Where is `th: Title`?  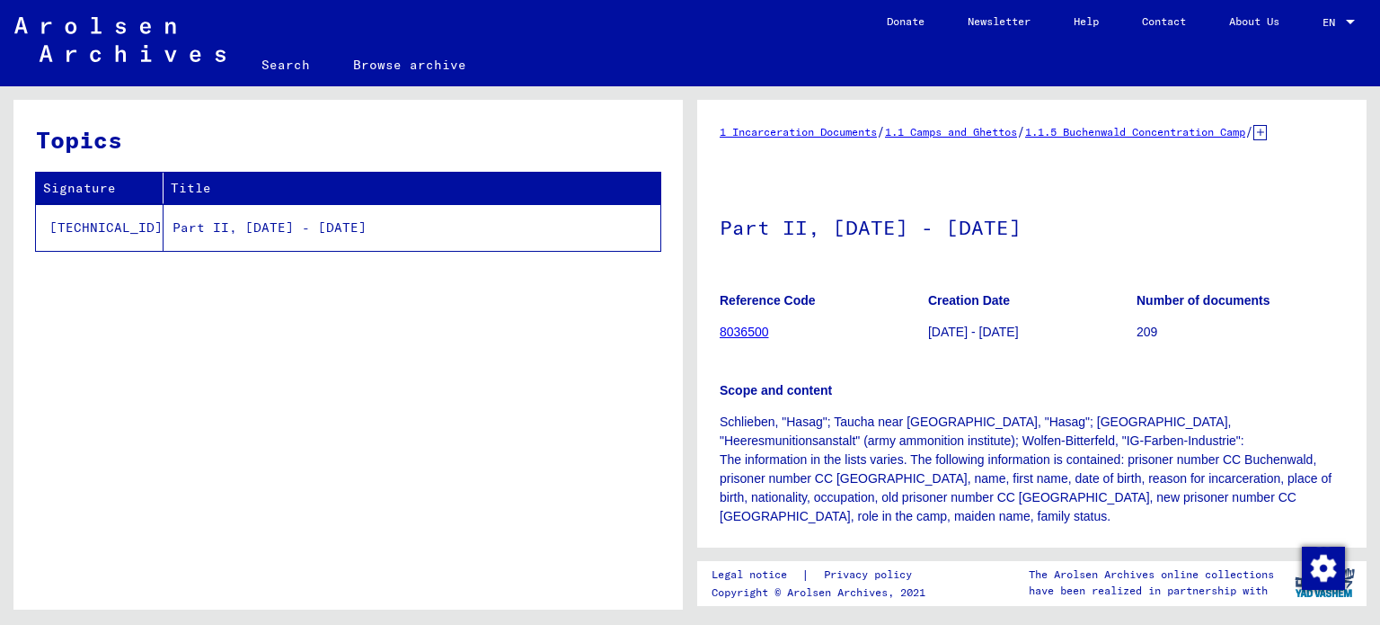
th: Title is located at coordinates (412, 188).